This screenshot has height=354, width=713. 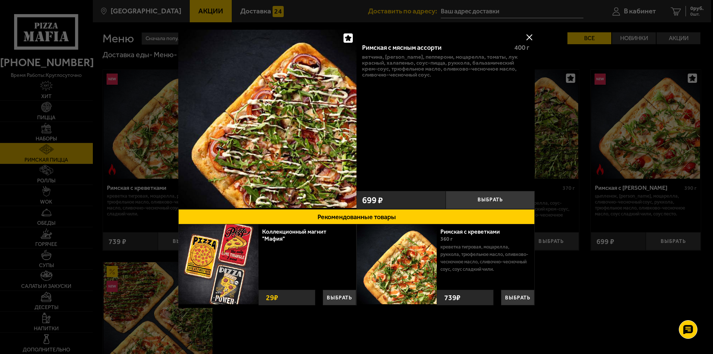 What do you see at coordinates (372, 200) in the screenshot?
I see `span: 699 ₽` at bounding box center [372, 200].